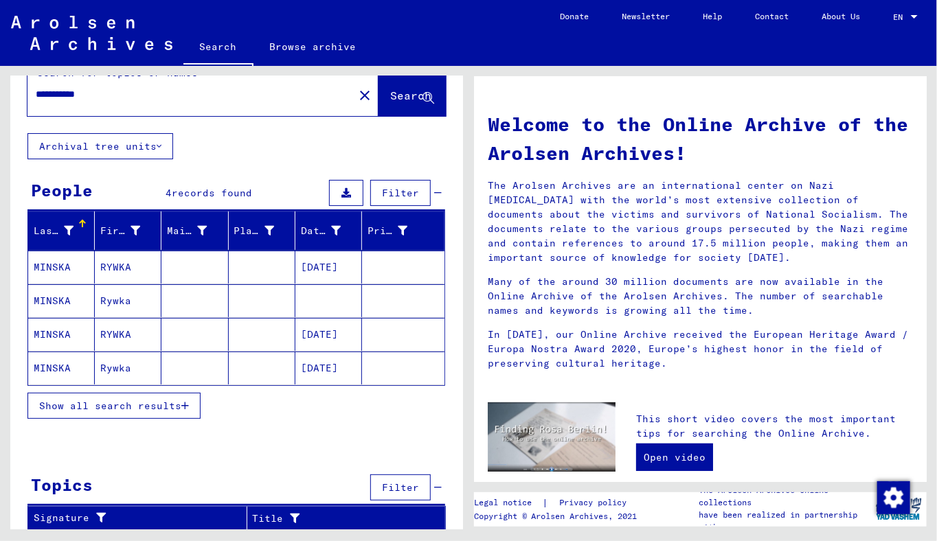 The height and width of the screenshot is (541, 937). I want to click on button: Archival tree units, so click(100, 146).